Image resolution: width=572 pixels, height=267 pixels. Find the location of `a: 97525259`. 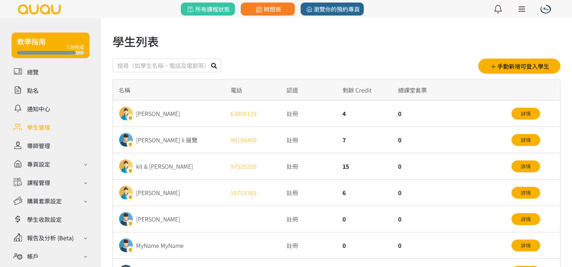

a: 97525259 is located at coordinates (244, 166).